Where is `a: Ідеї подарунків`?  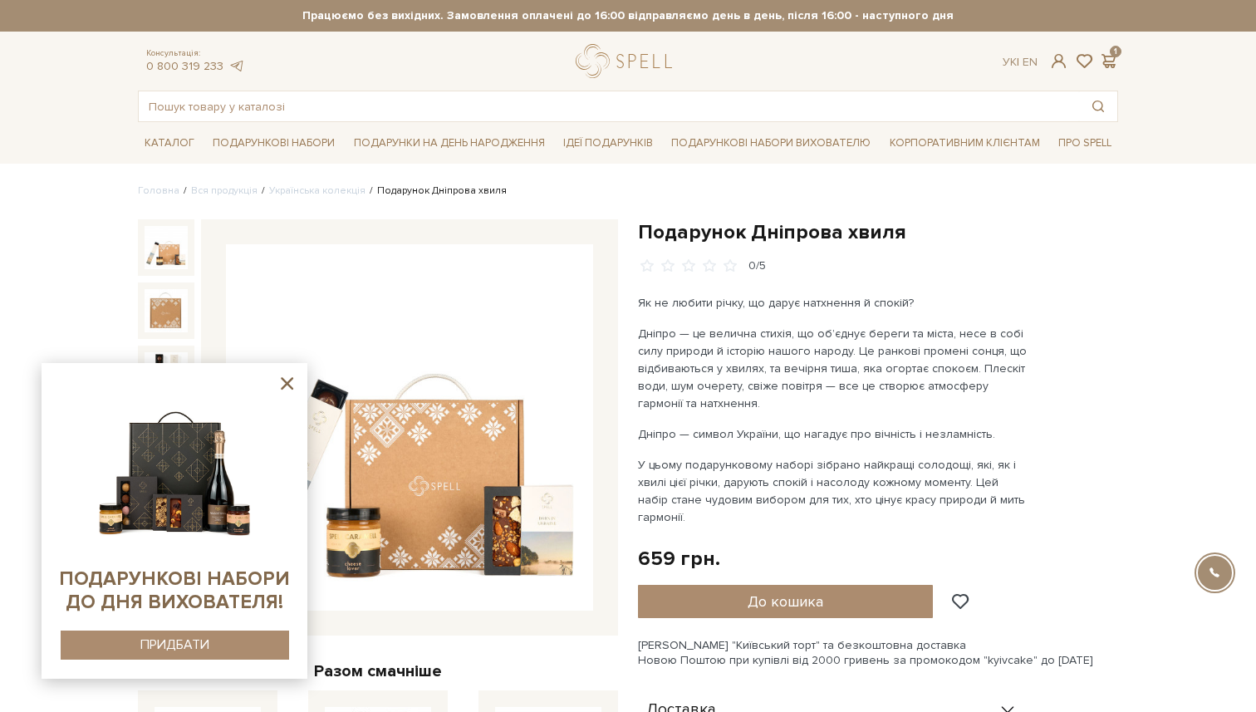
a: Ідеї подарунків is located at coordinates (608, 143).